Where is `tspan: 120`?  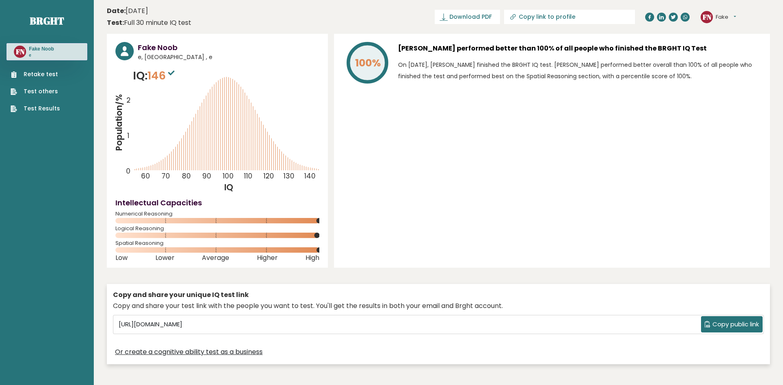
tspan: 120 is located at coordinates (269, 177).